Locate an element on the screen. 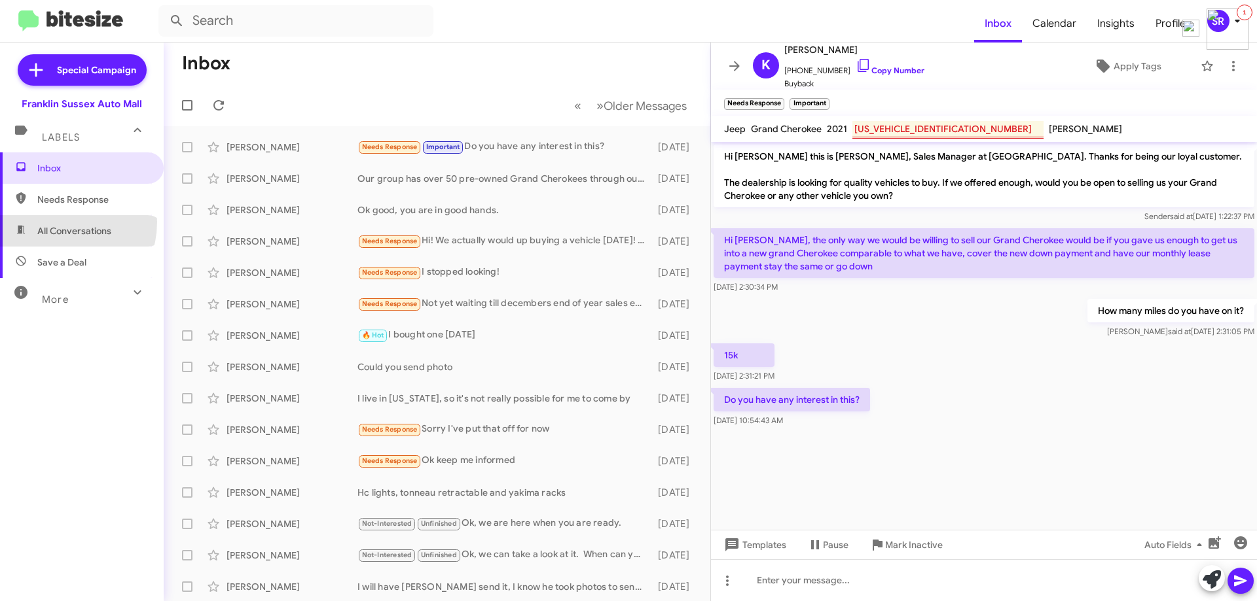 The height and width of the screenshot is (601, 1257). span: Important is located at coordinates (443, 147).